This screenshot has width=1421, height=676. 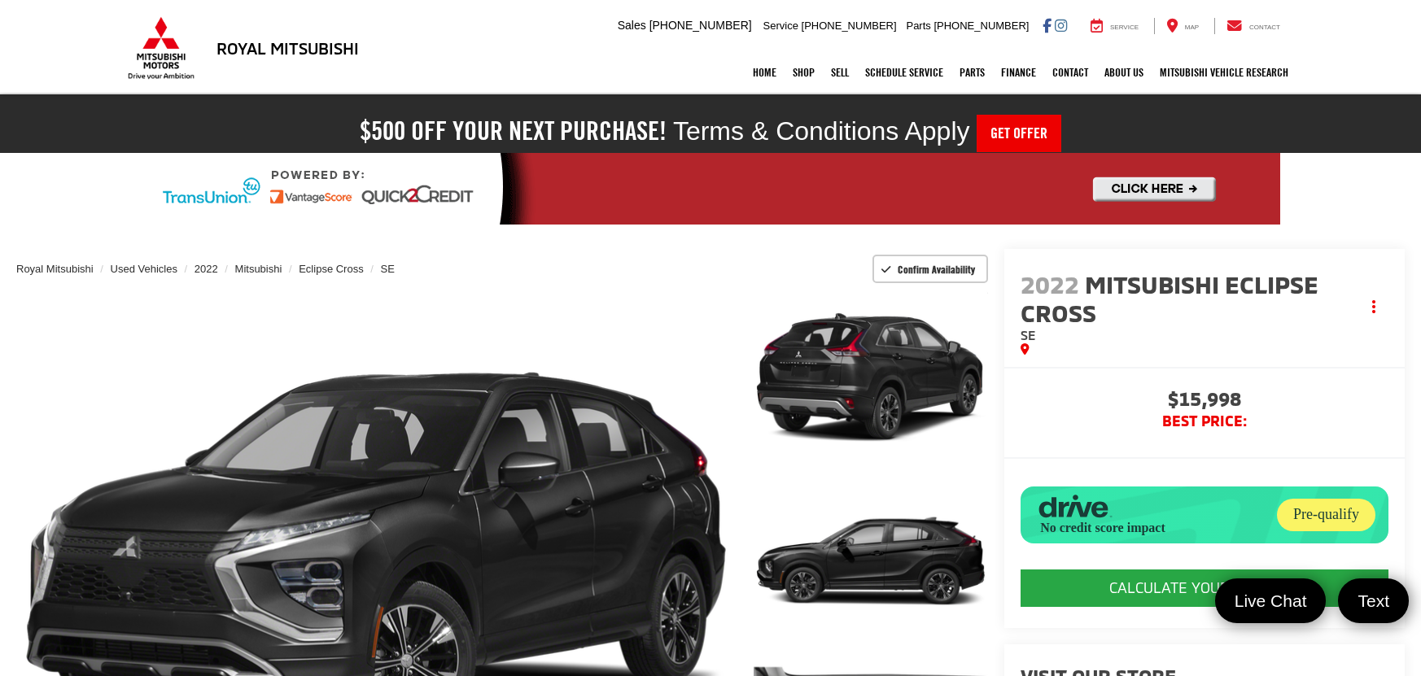 I want to click on a: 2022, so click(x=206, y=269).